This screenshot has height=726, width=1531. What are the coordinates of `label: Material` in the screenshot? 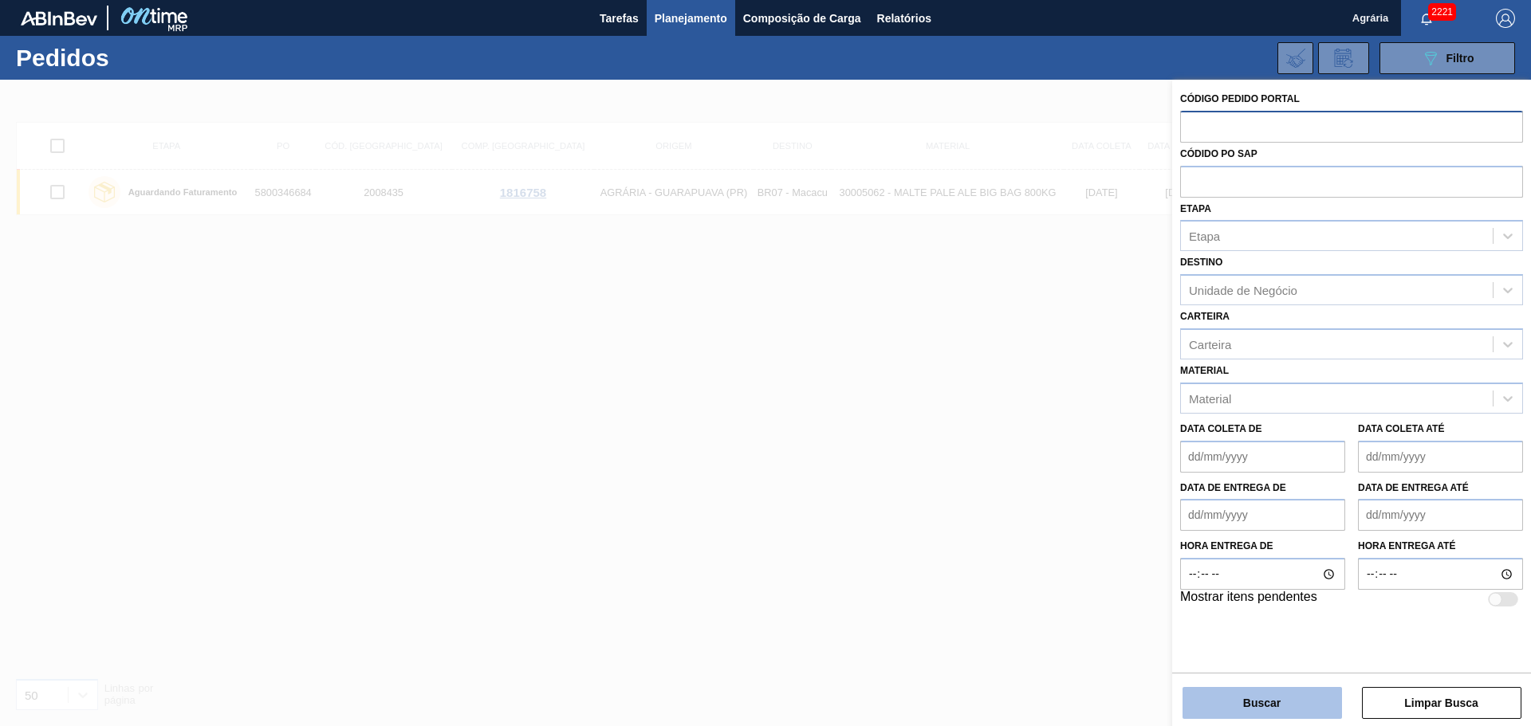 It's located at (1204, 371).